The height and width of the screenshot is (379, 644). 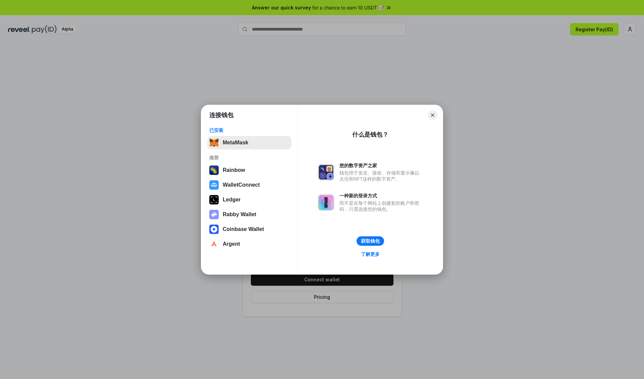 I want to click on button: WalletConnect, so click(x=249, y=185).